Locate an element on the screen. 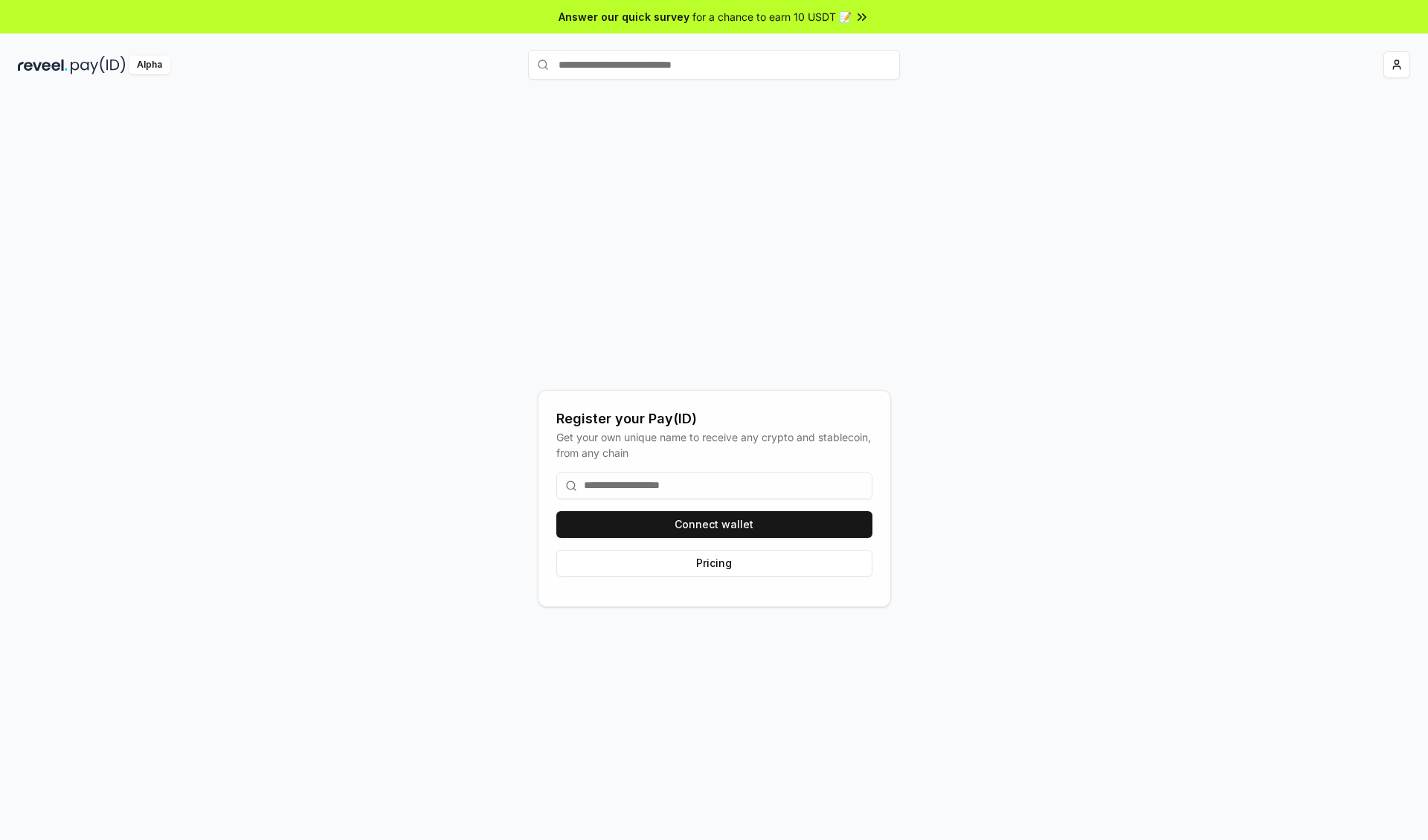 This screenshot has height=840, width=1428. img: reveel_dark is located at coordinates (42, 65).